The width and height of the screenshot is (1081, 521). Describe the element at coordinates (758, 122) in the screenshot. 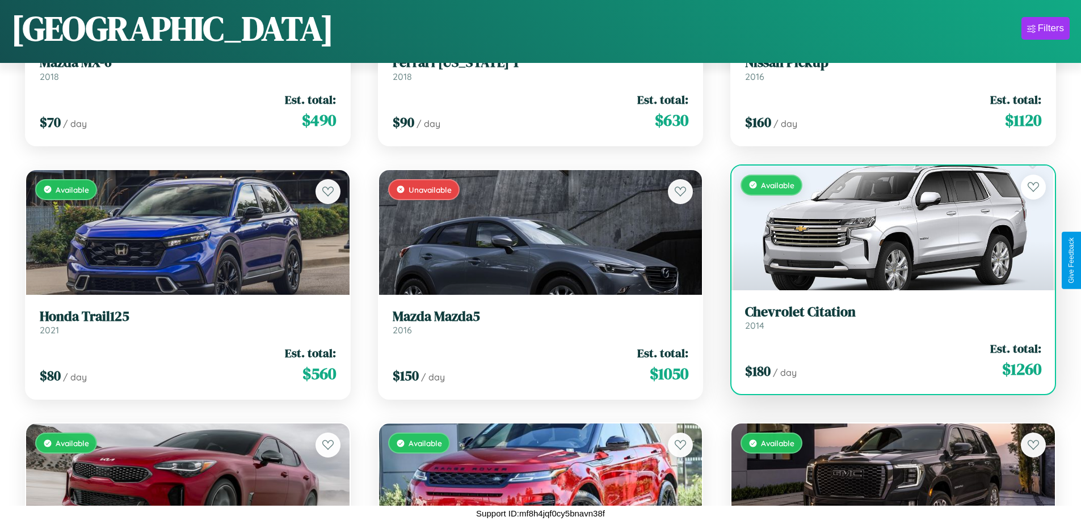

I see `span: $ 160` at that location.